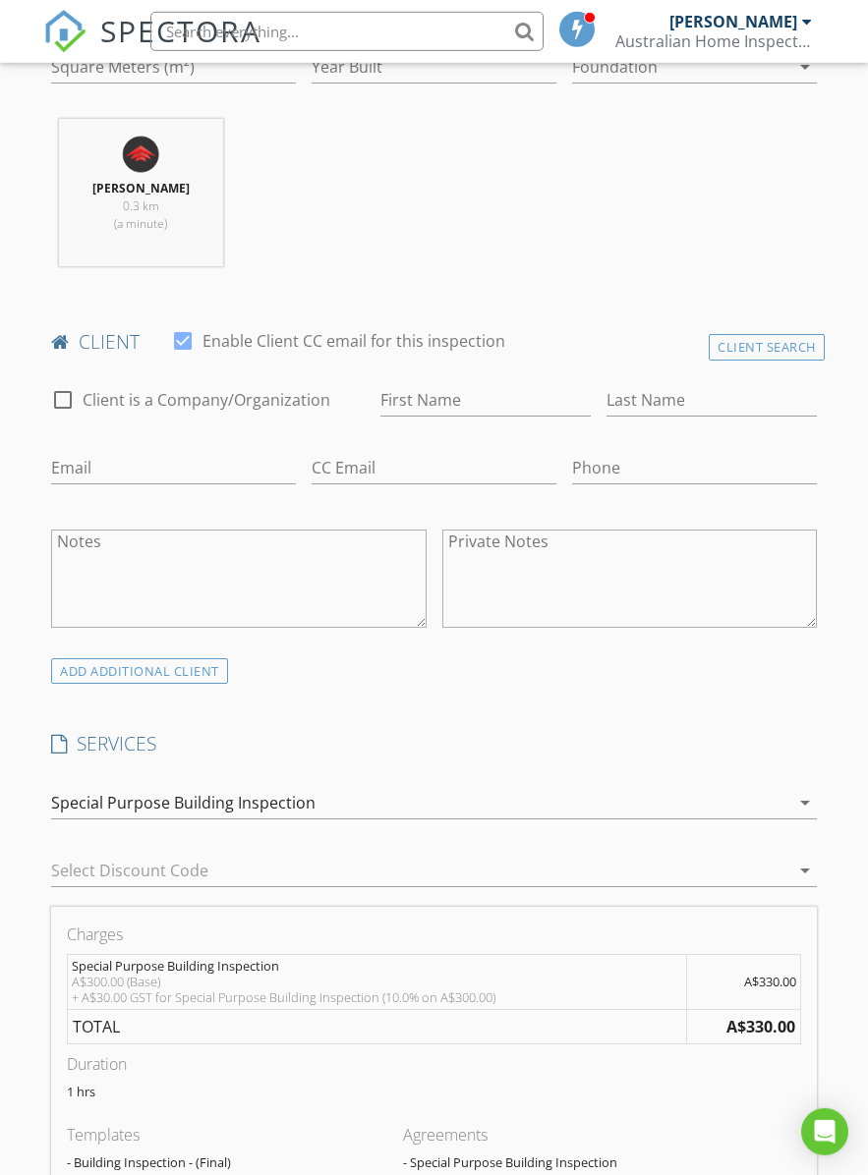 This screenshot has width=868, height=1175. What do you see at coordinates (713, 41) in the screenshot?
I see `div: Australian Home Inspection Services Pty Ltd` at bounding box center [713, 41].